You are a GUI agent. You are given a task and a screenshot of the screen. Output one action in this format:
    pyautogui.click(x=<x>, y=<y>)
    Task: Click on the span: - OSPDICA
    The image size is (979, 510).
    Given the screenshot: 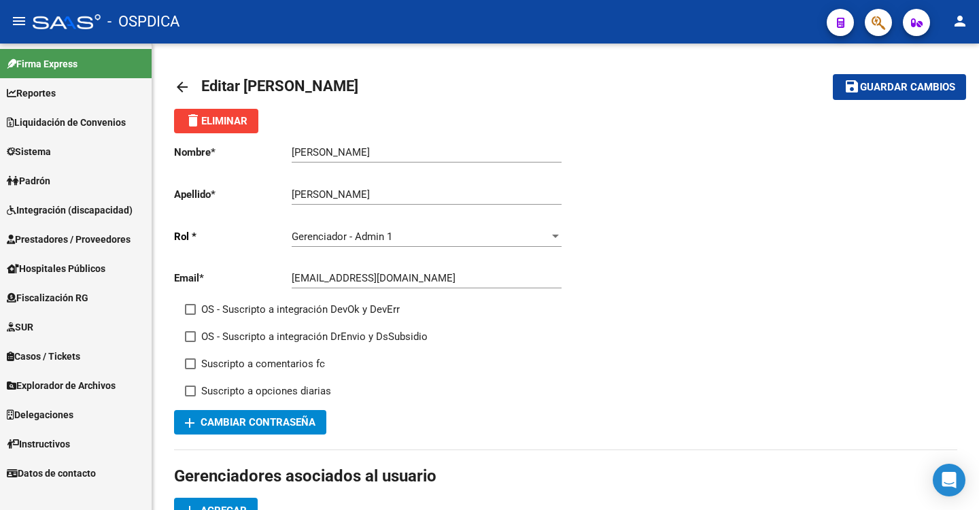 What is the action you would take?
    pyautogui.click(x=143, y=22)
    